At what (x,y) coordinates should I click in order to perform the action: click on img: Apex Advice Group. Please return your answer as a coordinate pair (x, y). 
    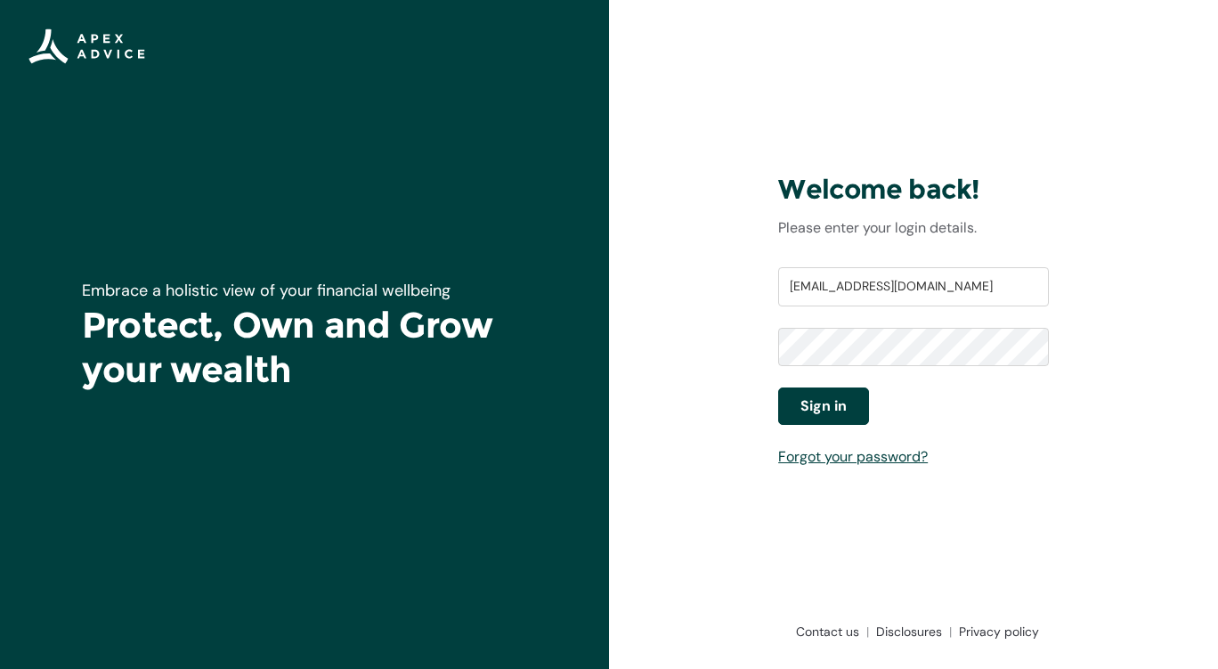
    Looking at the image, I should click on (86, 46).